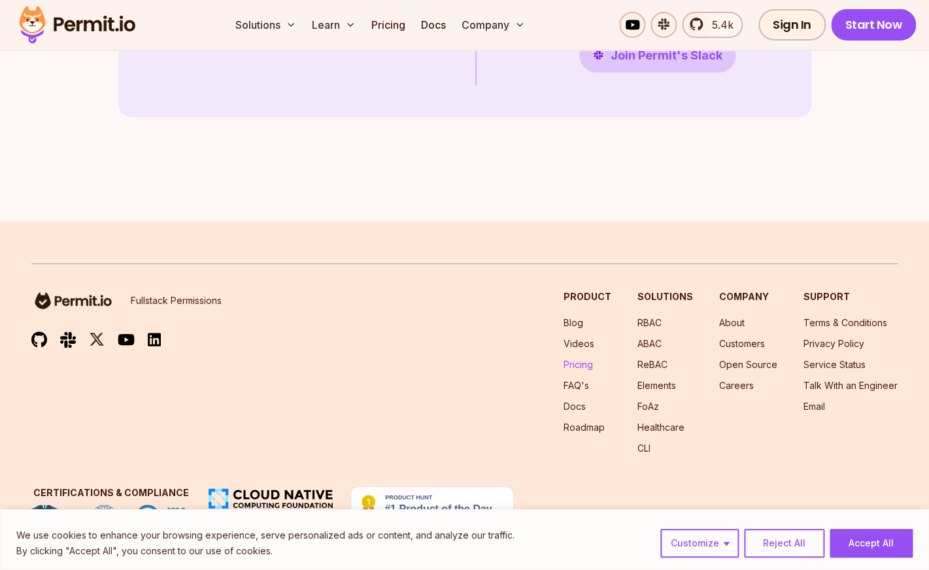 The image size is (929, 570). I want to click on a: ReBAC, so click(652, 364).